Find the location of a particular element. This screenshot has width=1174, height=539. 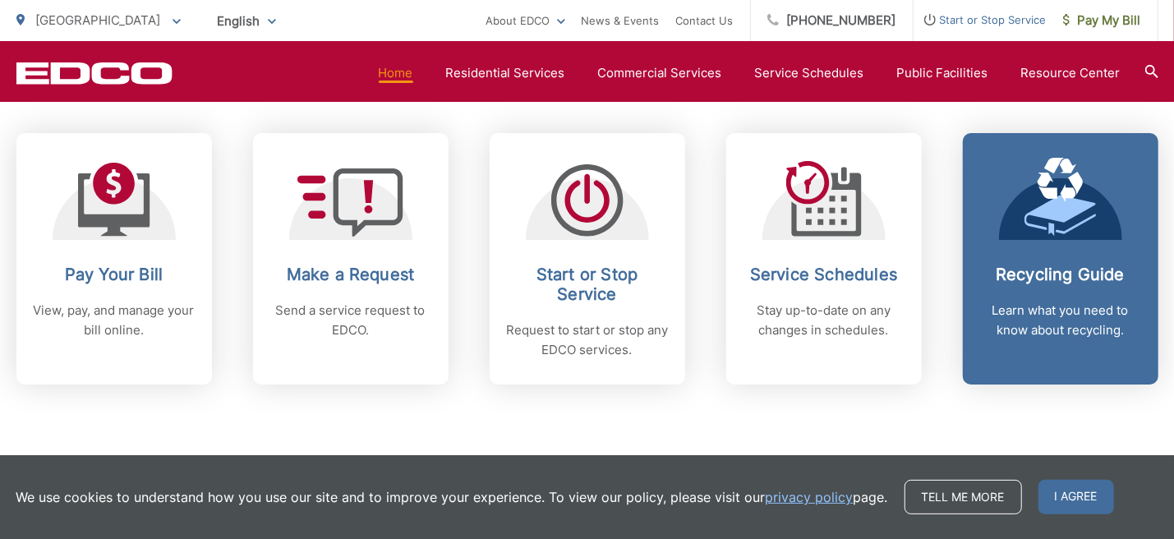

h2: Recycling Guide is located at coordinates (1061, 274).